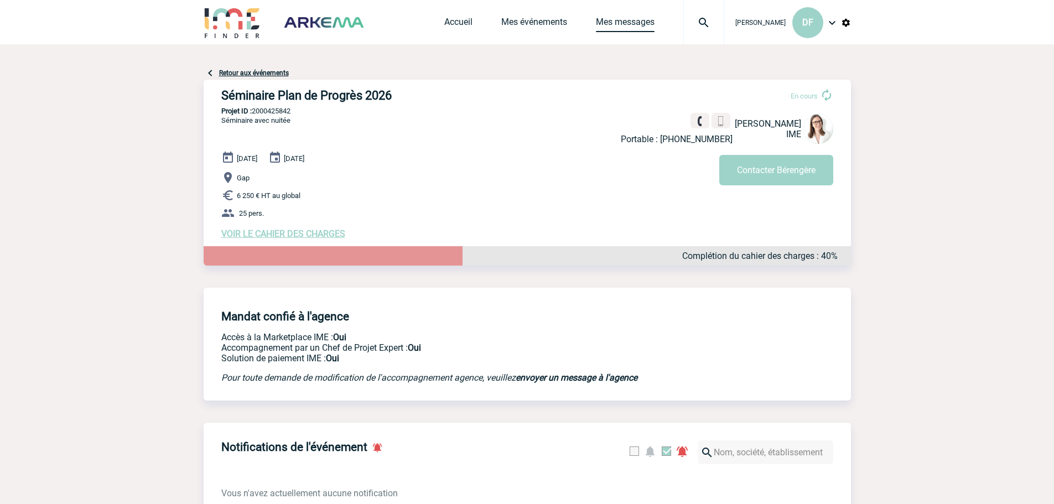 The height and width of the screenshot is (504, 1054). What do you see at coordinates (700, 121) in the screenshot?
I see `img: fixe.png` at bounding box center [700, 121].